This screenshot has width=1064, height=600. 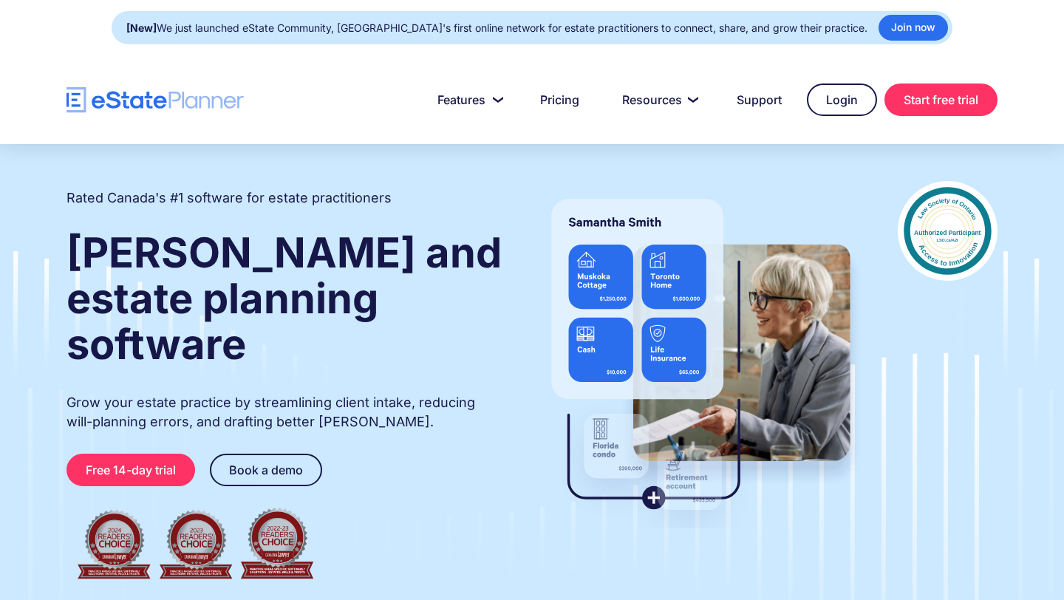 I want to click on p: Grow your estate practice by streamlining client intake, reducing will-planning errors, and draft..., so click(x=285, y=412).